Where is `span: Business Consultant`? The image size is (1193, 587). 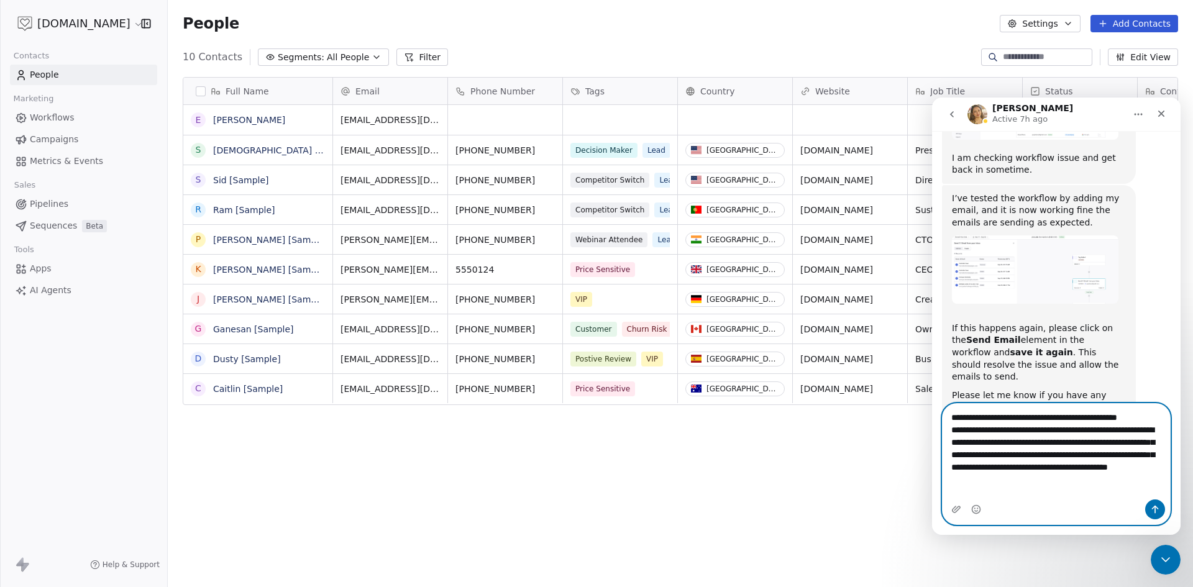
span: Business Consultant is located at coordinates (965, 359).